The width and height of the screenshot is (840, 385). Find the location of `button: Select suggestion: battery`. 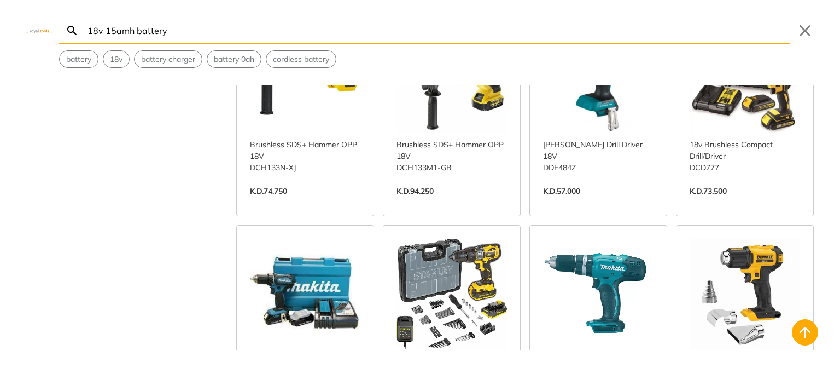

button: Select suggestion: battery is located at coordinates (79, 59).